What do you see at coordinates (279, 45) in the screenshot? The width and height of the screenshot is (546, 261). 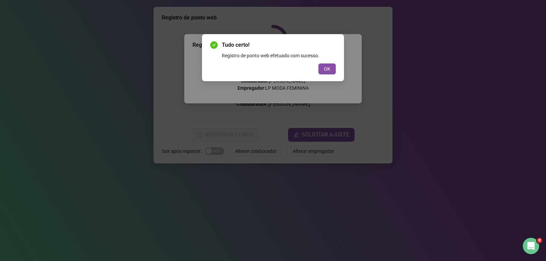 I see `span: Tudo certo!` at bounding box center [279, 45].